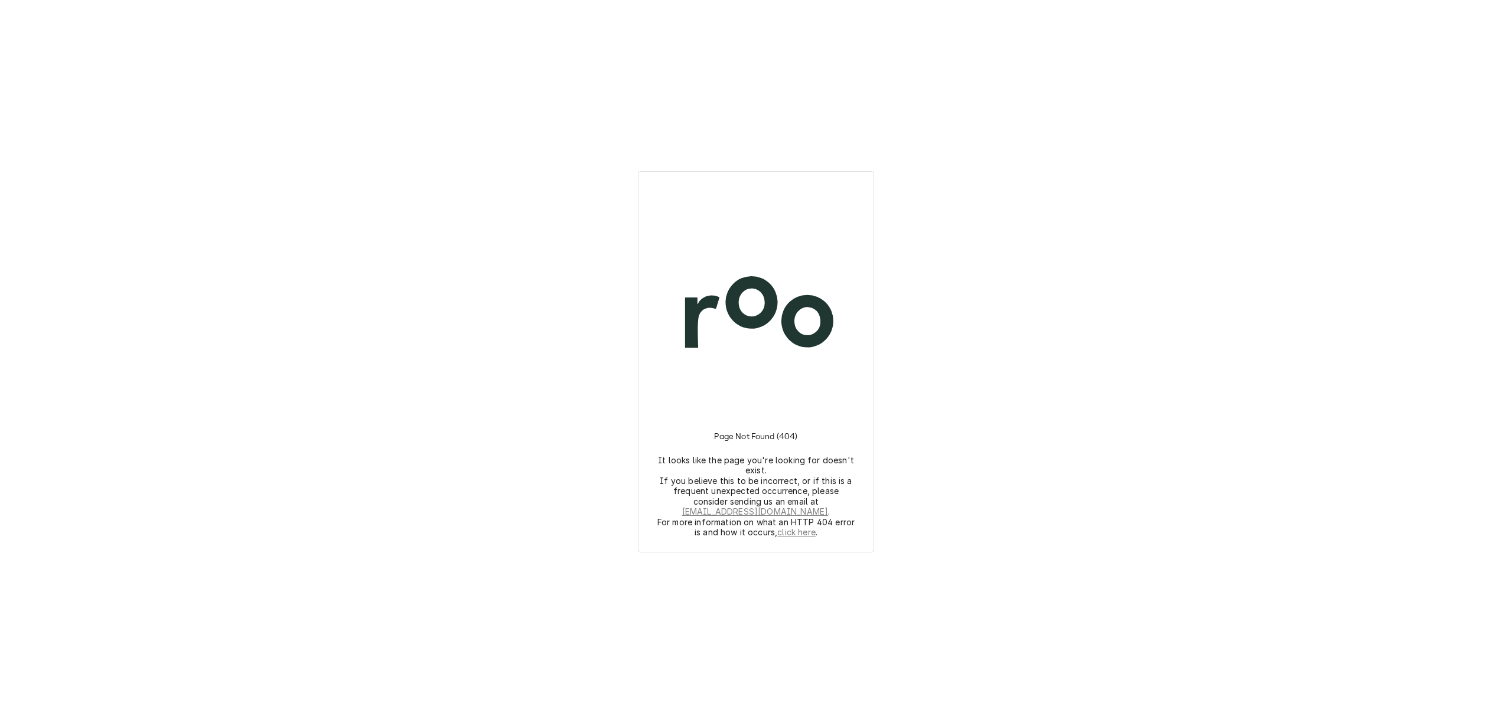 The image size is (1512, 723). I want to click on img: Logo, so click(756, 314).